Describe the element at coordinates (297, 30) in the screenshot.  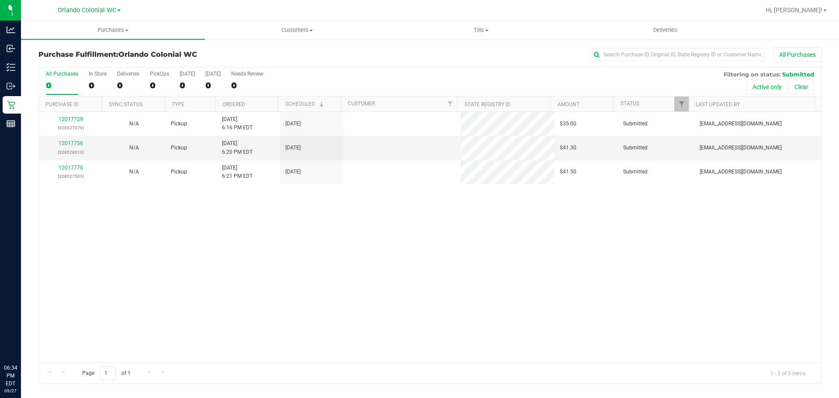
I see `span: Customers` at that location.